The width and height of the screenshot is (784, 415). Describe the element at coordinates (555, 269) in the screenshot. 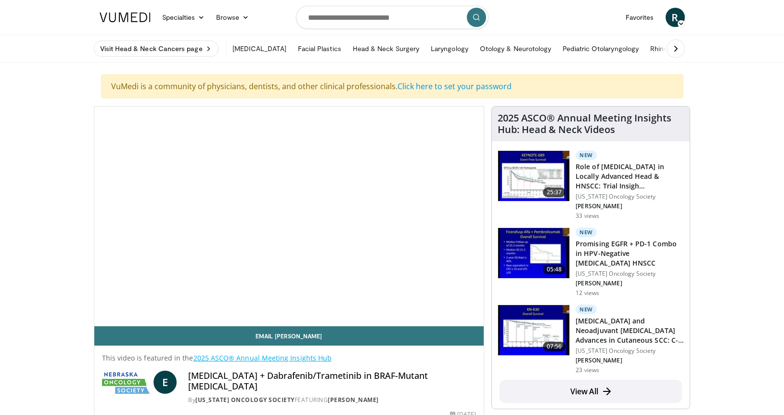

I see `span: 05:48` at that location.